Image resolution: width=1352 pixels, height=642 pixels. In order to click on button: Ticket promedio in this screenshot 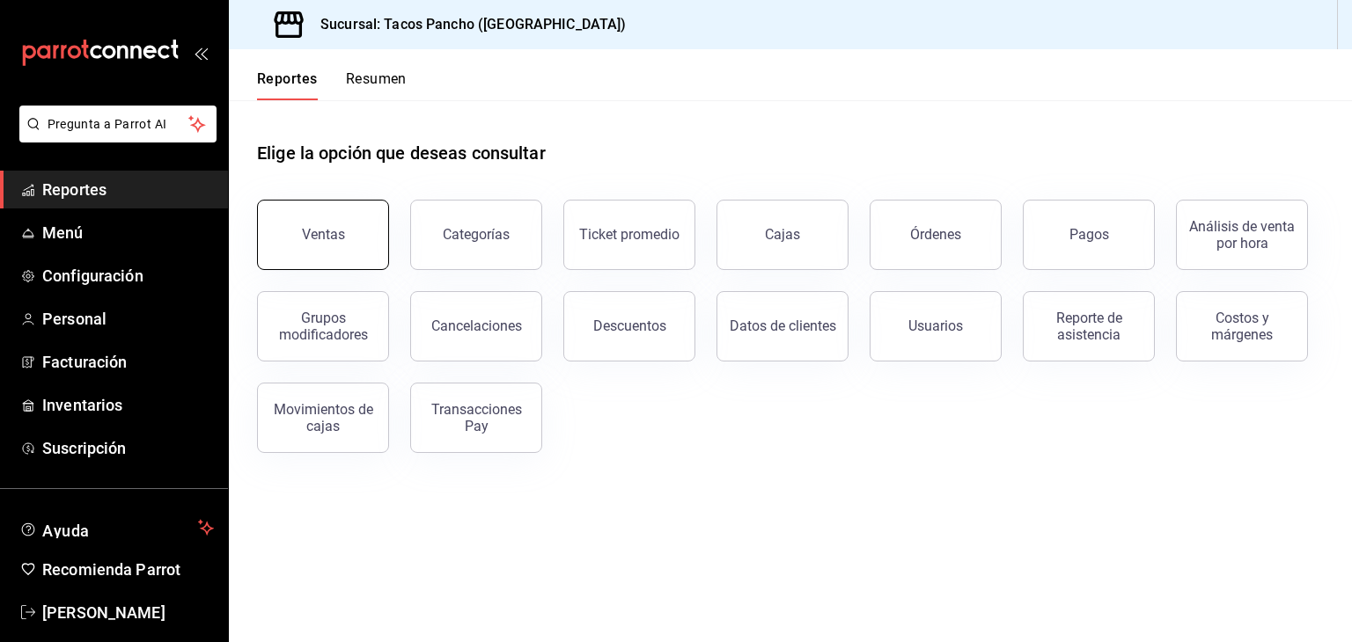, I will do `click(629, 235)`.